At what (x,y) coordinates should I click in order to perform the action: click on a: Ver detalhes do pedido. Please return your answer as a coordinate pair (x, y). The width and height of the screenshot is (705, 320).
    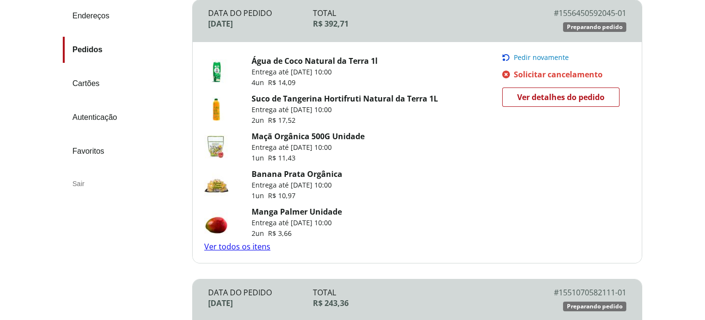
    Looking at the image, I should click on (561, 97).